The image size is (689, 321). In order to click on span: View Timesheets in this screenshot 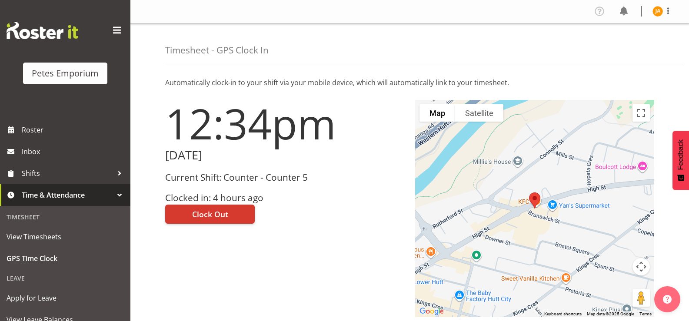, I will do `click(65, 237)`.